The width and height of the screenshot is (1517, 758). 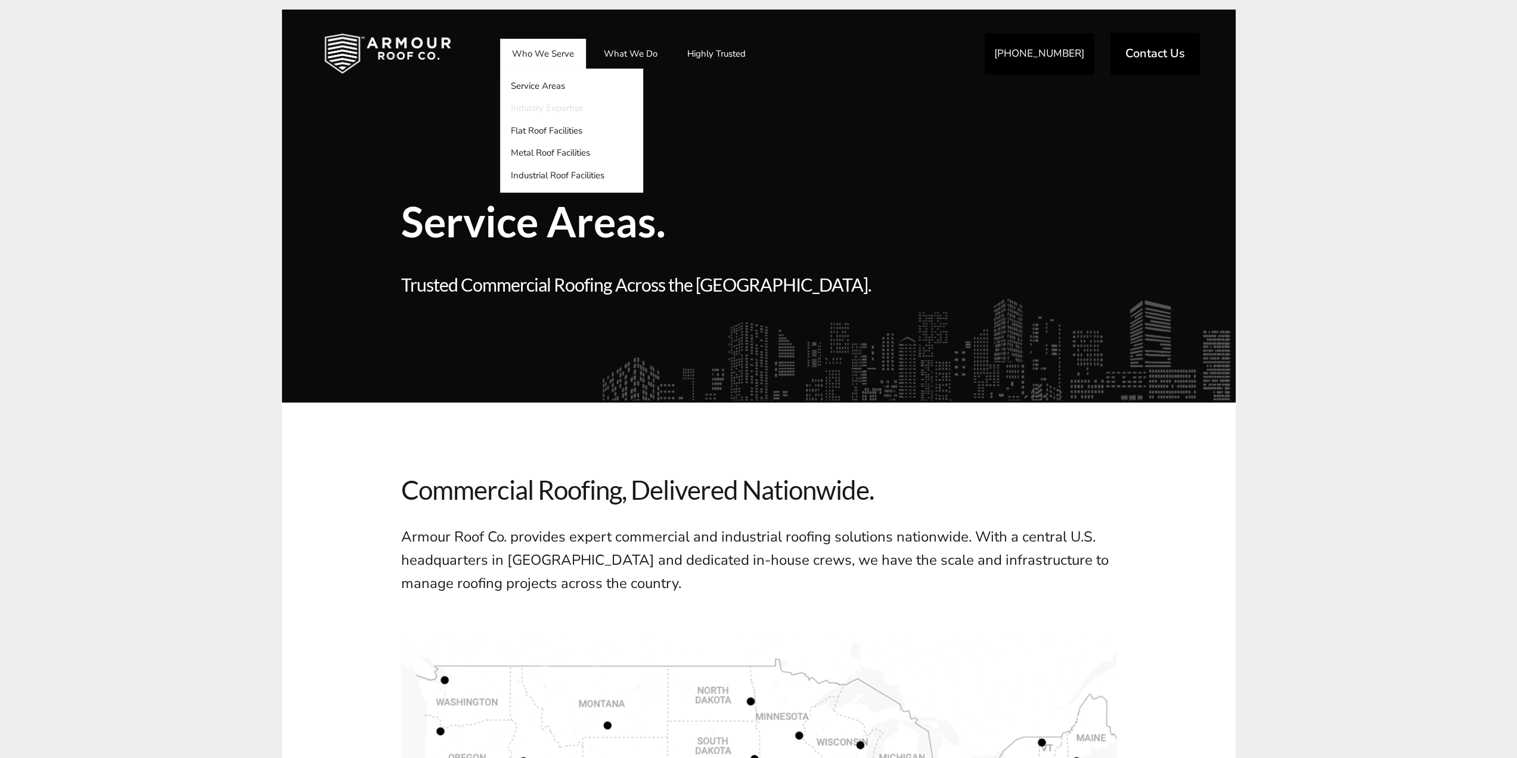 I want to click on a: Industry Expertise, so click(x=572, y=108).